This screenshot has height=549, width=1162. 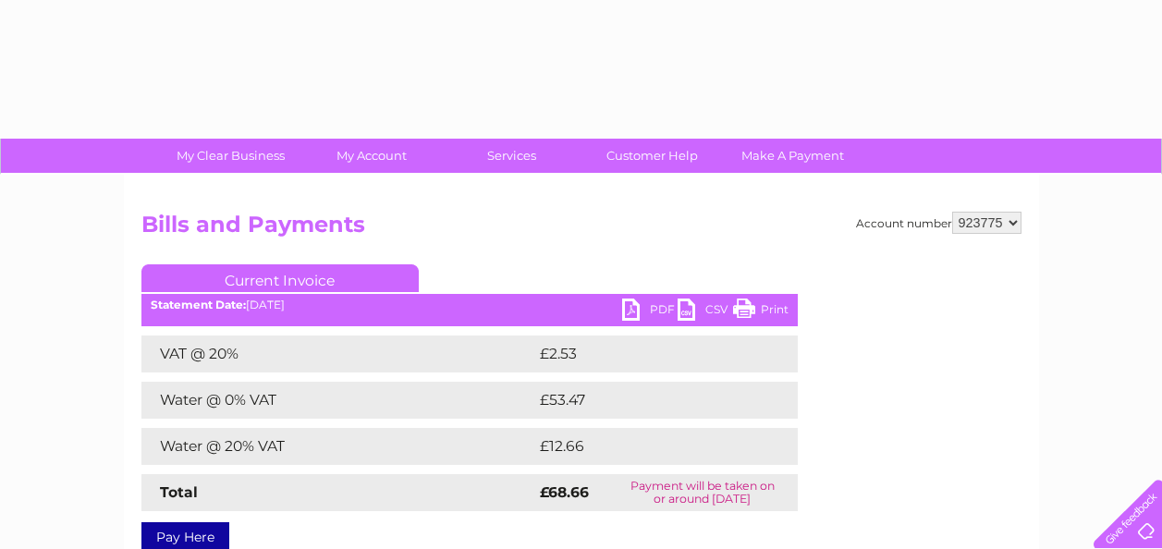 I want to click on td: £53.47, so click(x=647, y=400).